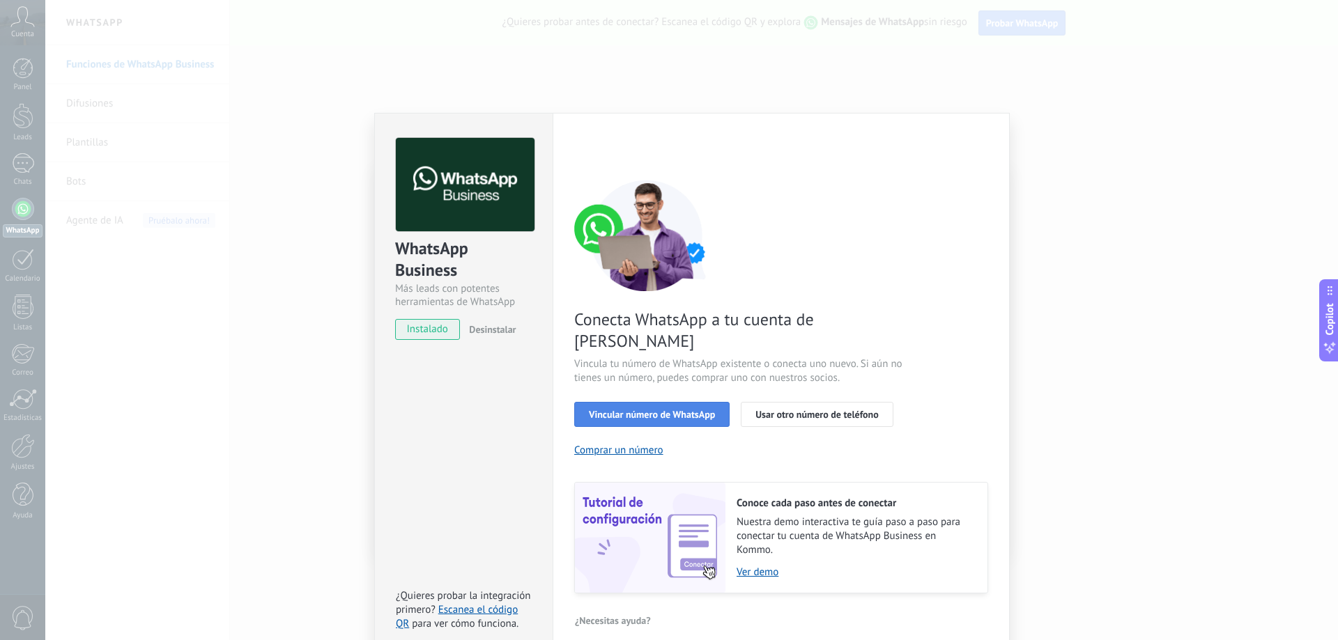 This screenshot has height=640, width=1338. Describe the element at coordinates (456, 617) in the screenshot. I see `a: Escanea el código QR` at that location.